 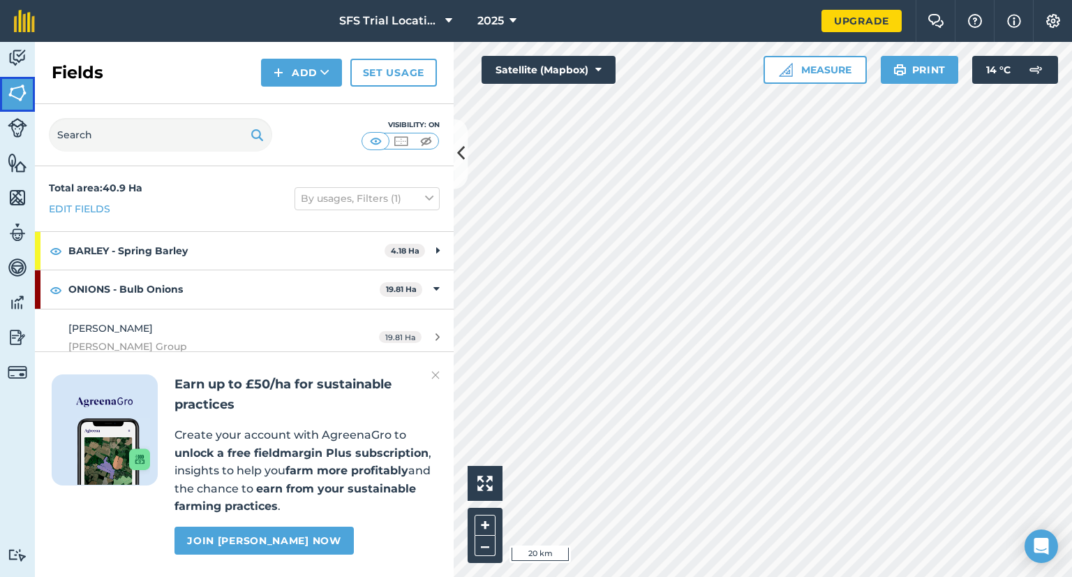 I want to click on img: fieldmargin Logo, so click(x=24, y=21).